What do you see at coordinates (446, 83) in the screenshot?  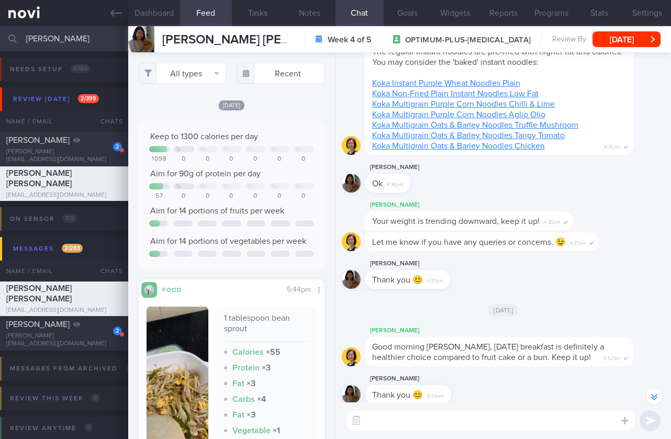 I see `a: Koka Instant Purple Wheat Noodles Plain` at bounding box center [446, 83].